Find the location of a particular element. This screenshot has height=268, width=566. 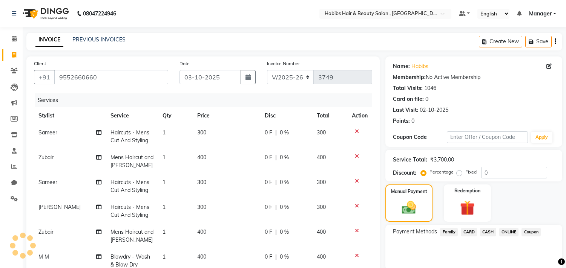

th: Qty is located at coordinates (175, 116).